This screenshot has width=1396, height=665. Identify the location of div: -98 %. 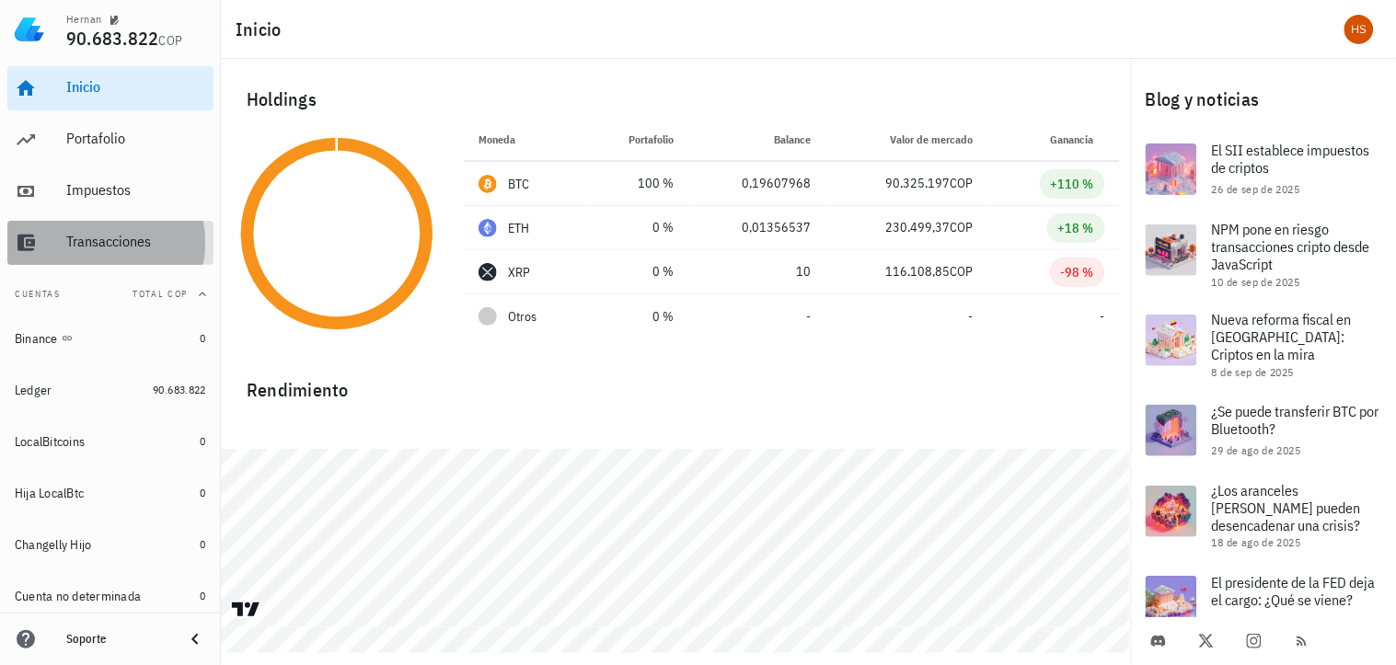
(1077, 272).